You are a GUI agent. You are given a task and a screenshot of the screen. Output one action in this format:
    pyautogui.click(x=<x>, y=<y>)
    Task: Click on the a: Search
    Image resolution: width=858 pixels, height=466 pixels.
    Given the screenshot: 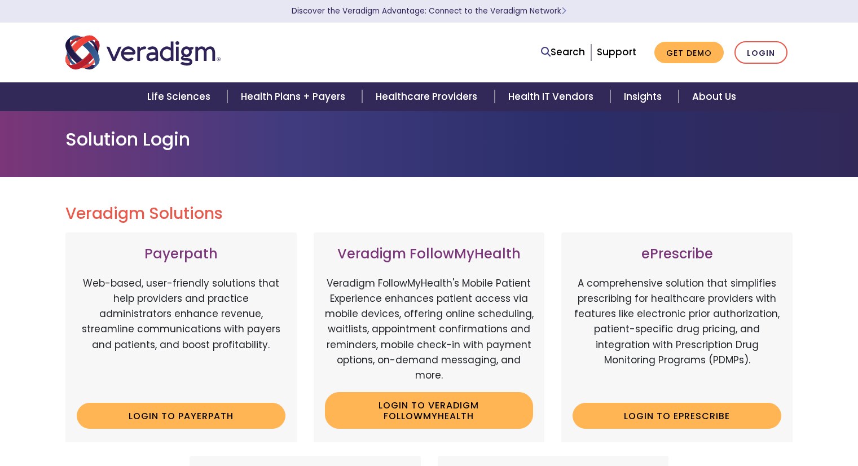 What is the action you would take?
    pyautogui.click(x=563, y=52)
    